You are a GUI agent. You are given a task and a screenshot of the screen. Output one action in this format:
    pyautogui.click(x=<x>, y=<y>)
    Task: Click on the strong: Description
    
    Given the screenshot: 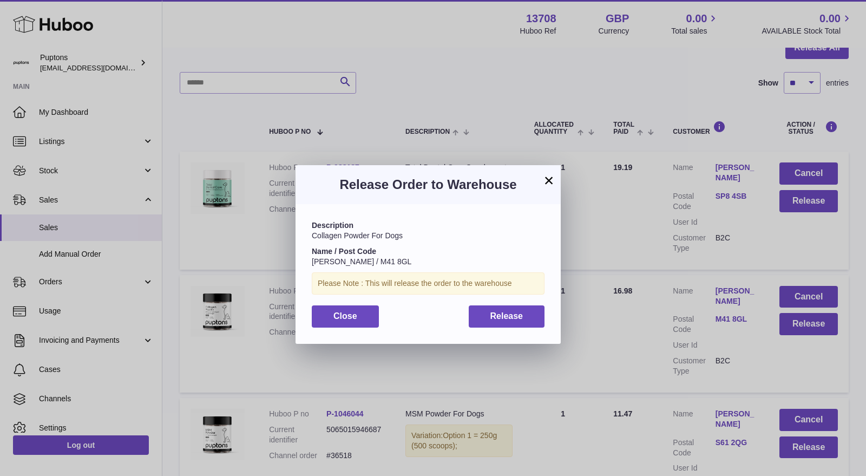 What is the action you would take?
    pyautogui.click(x=332, y=225)
    